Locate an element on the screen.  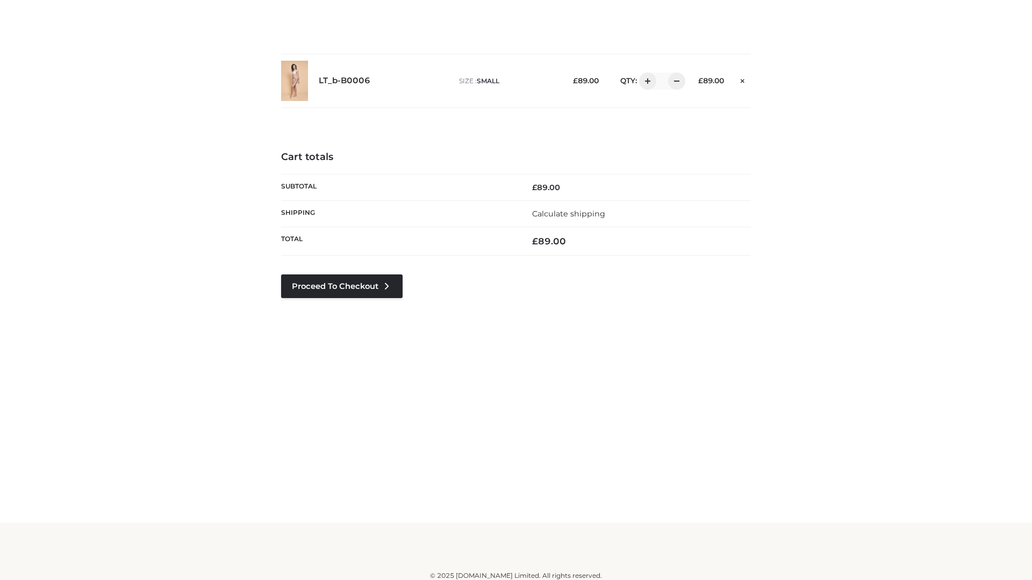
a: Calculate shipping is located at coordinates (569, 214).